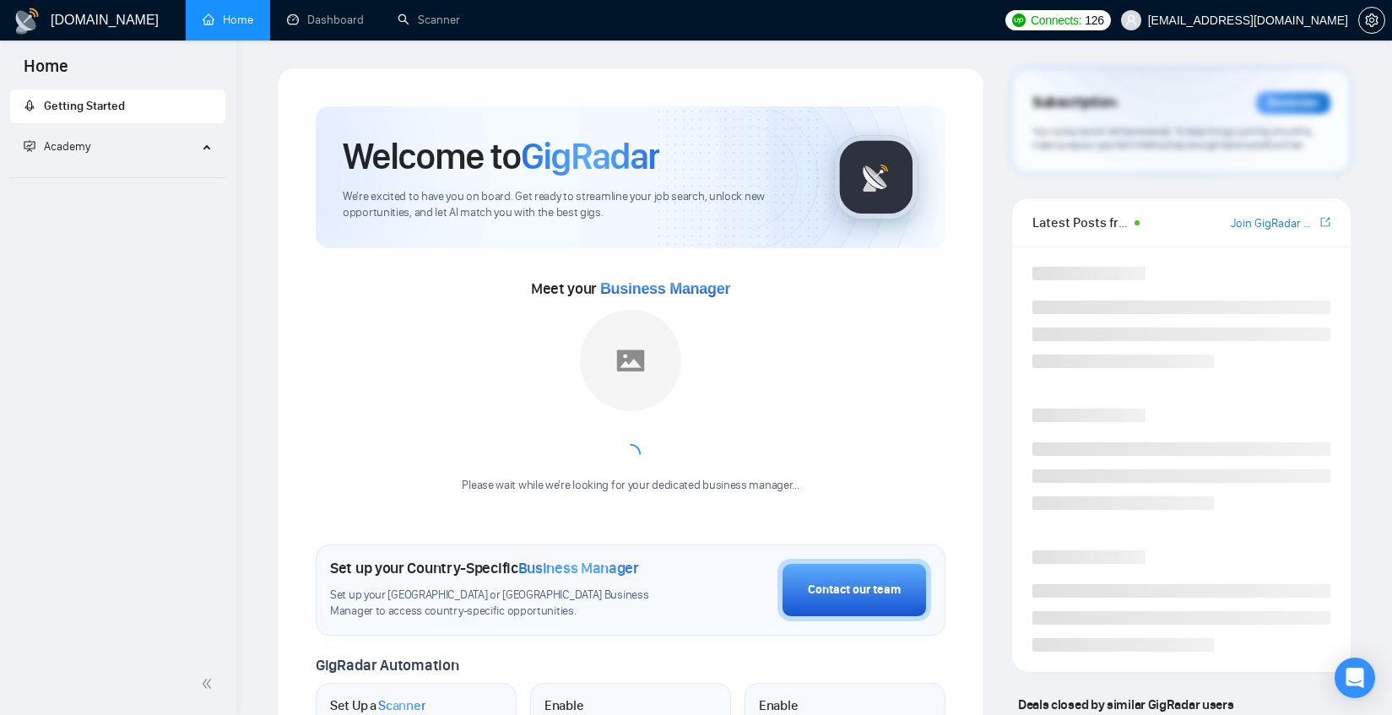  I want to click on a: homeHome, so click(228, 19).